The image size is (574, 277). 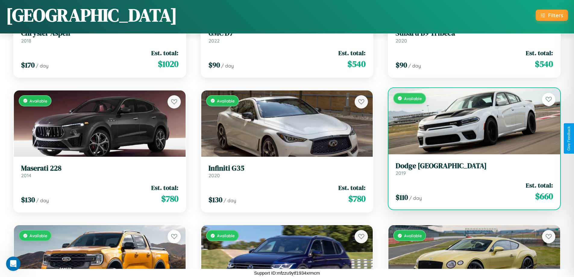 I want to click on span: $ 170, so click(x=28, y=65).